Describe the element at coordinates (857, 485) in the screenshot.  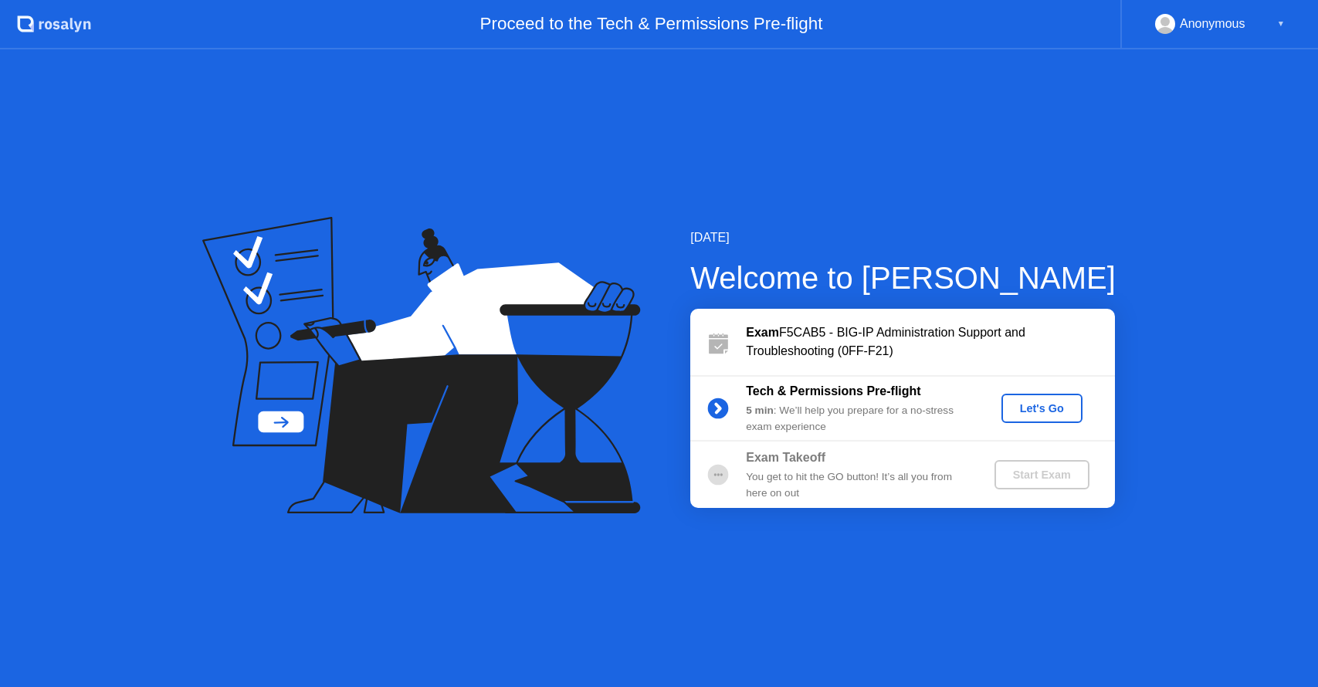
I see `div: You get to hit the GO button! It’s all you from here on out` at that location.